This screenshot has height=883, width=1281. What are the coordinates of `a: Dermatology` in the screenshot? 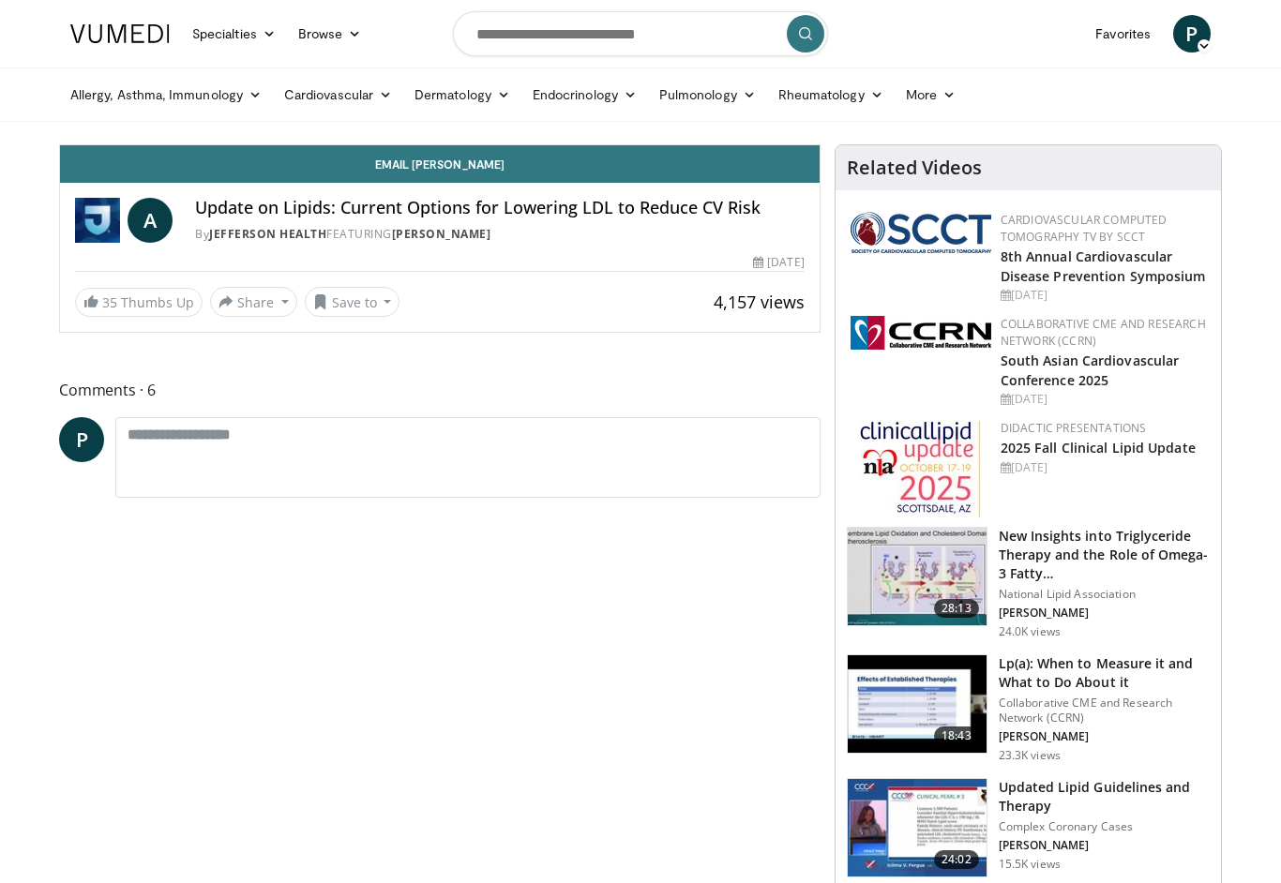 It's located at (462, 95).